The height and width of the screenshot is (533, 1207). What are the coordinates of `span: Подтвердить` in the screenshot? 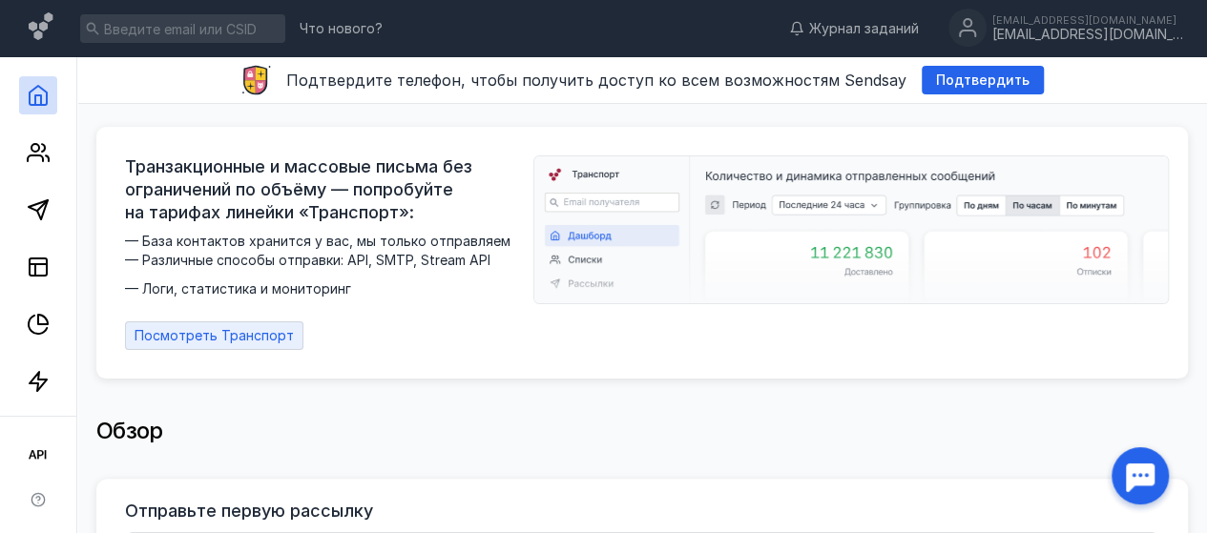 It's located at (983, 80).